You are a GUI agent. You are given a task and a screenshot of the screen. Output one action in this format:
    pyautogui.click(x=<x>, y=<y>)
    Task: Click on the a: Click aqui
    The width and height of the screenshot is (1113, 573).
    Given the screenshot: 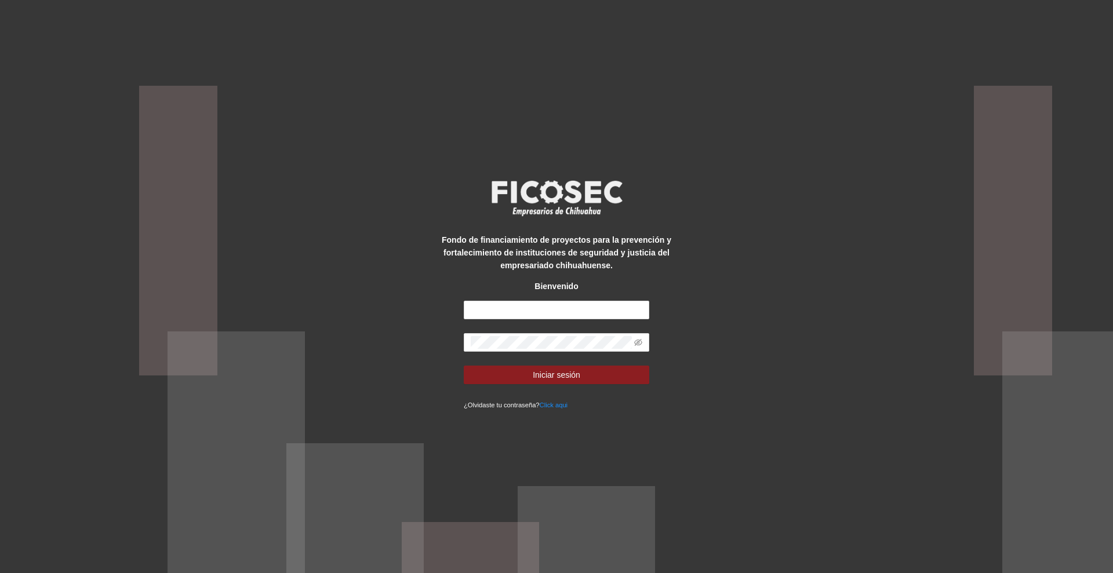 What is the action you would take?
    pyautogui.click(x=554, y=405)
    